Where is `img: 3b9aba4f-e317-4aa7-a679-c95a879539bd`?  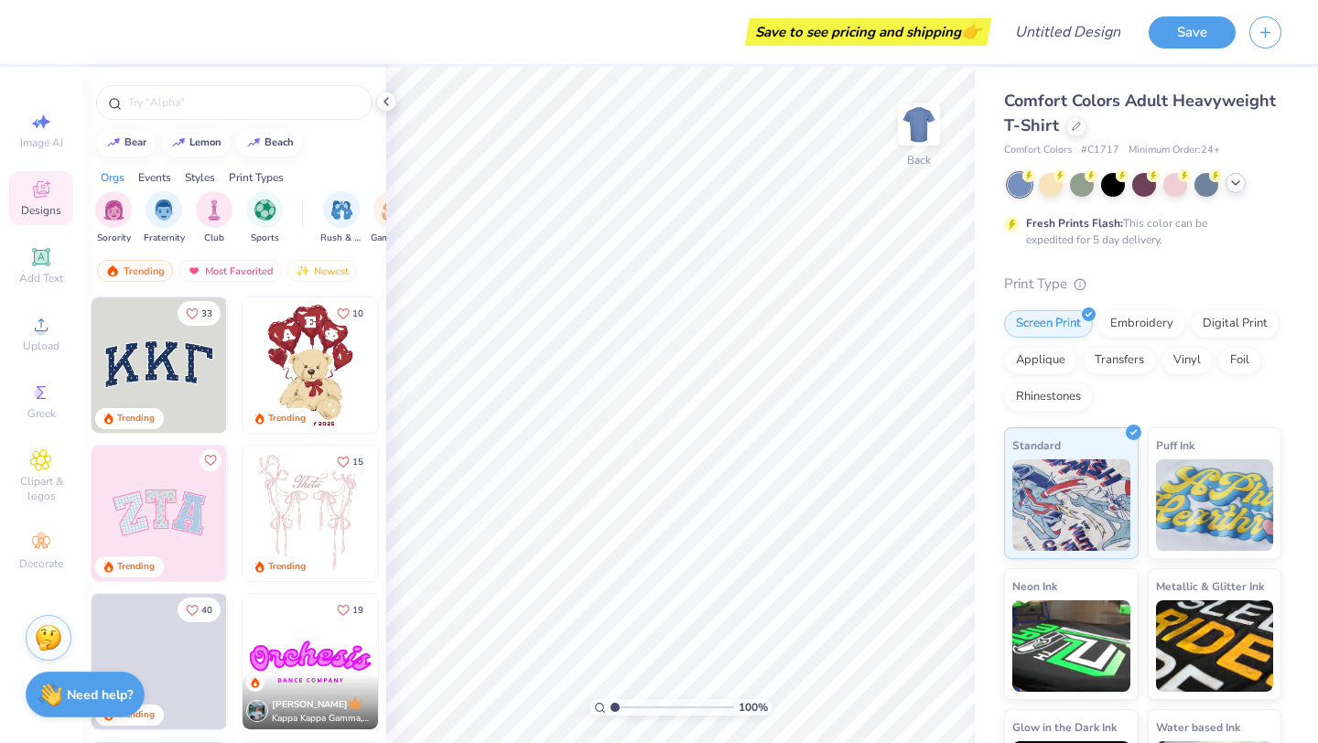 img: 3b9aba4f-e317-4aa7-a679-c95a879539bd is located at coordinates (159, 365).